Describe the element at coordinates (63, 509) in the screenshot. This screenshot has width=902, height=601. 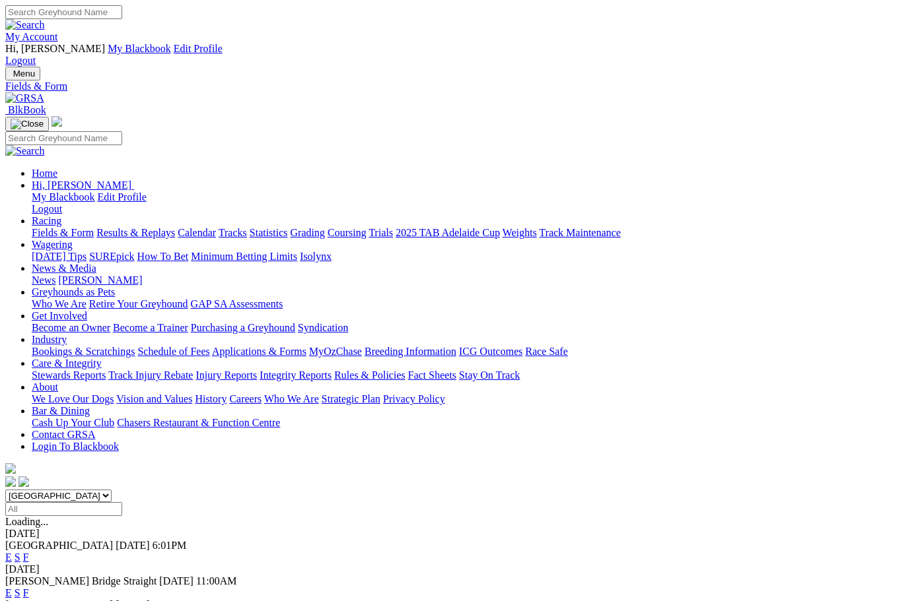
I see `input: Select date` at that location.